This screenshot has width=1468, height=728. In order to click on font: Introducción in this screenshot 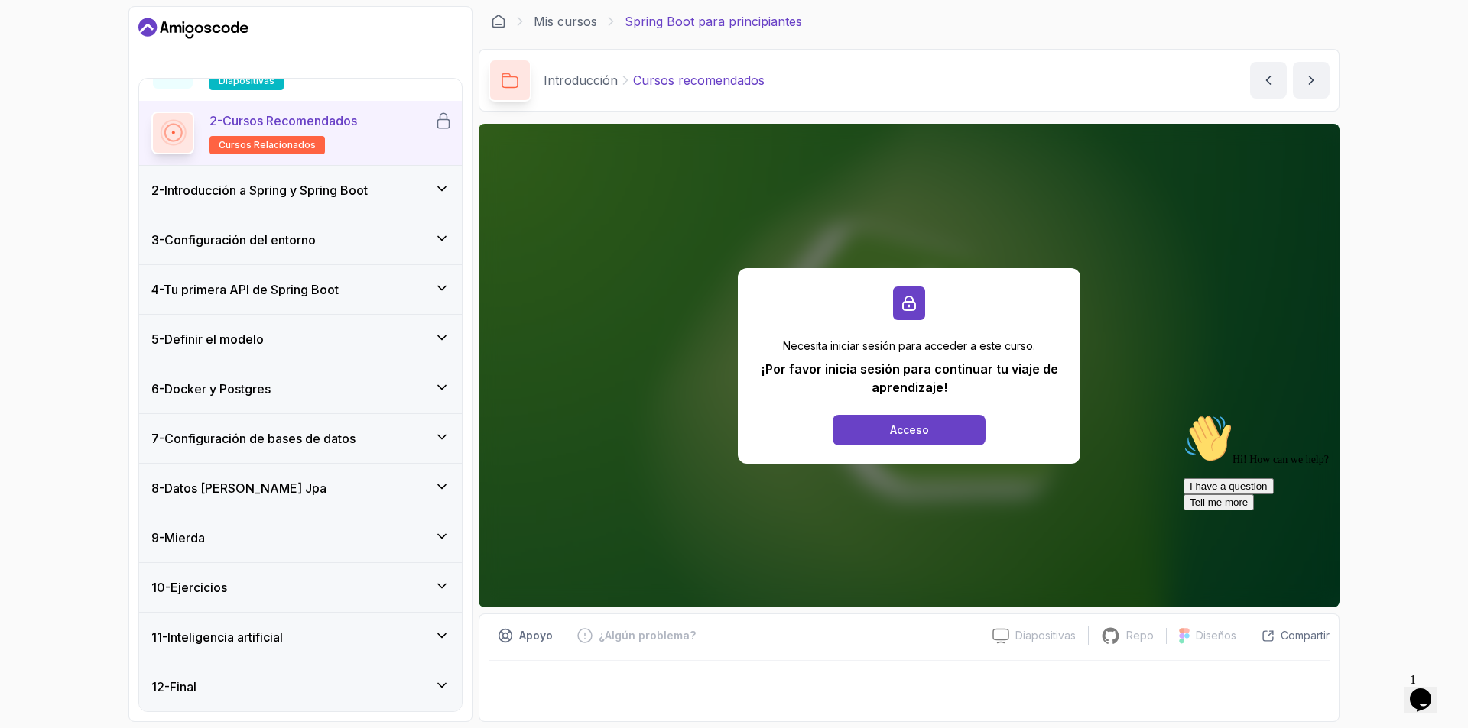, I will do `click(580, 80)`.